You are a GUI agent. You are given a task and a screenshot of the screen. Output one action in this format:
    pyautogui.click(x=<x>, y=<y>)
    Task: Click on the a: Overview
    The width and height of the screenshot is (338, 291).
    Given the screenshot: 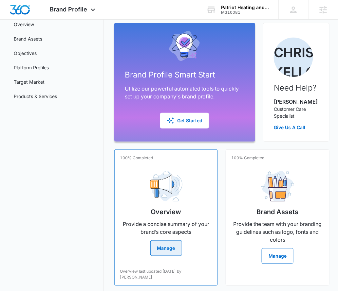 What is the action you would take?
    pyautogui.click(x=24, y=24)
    